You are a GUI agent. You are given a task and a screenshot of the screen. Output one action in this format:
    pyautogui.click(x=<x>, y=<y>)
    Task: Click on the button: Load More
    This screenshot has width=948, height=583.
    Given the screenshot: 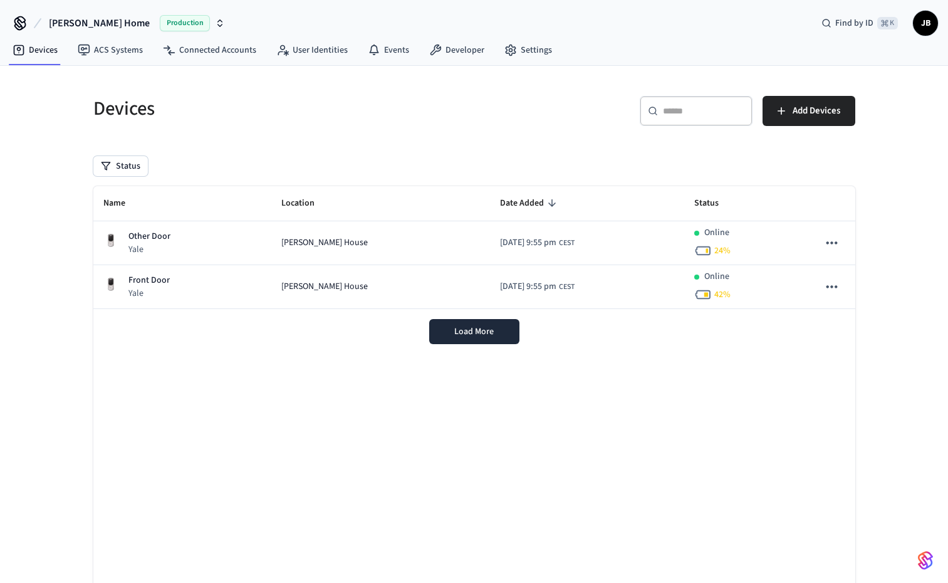 What is the action you would take?
    pyautogui.click(x=474, y=331)
    